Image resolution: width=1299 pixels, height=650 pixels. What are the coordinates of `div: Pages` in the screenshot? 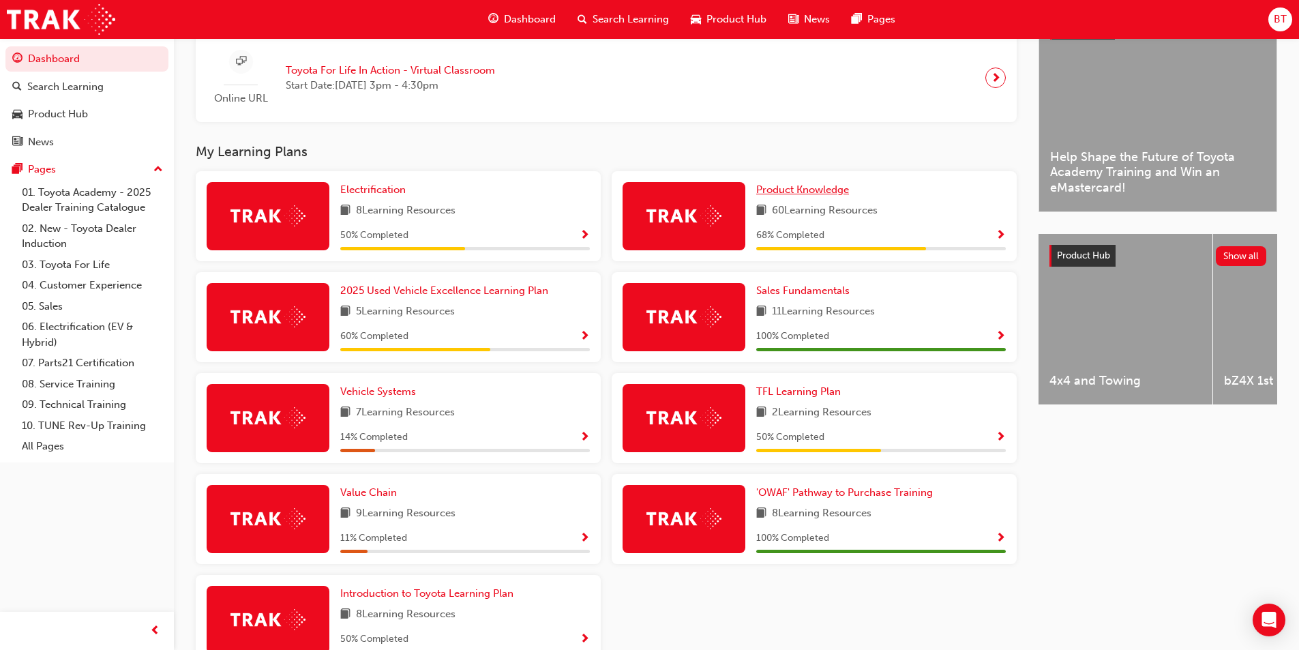 It's located at (42, 169).